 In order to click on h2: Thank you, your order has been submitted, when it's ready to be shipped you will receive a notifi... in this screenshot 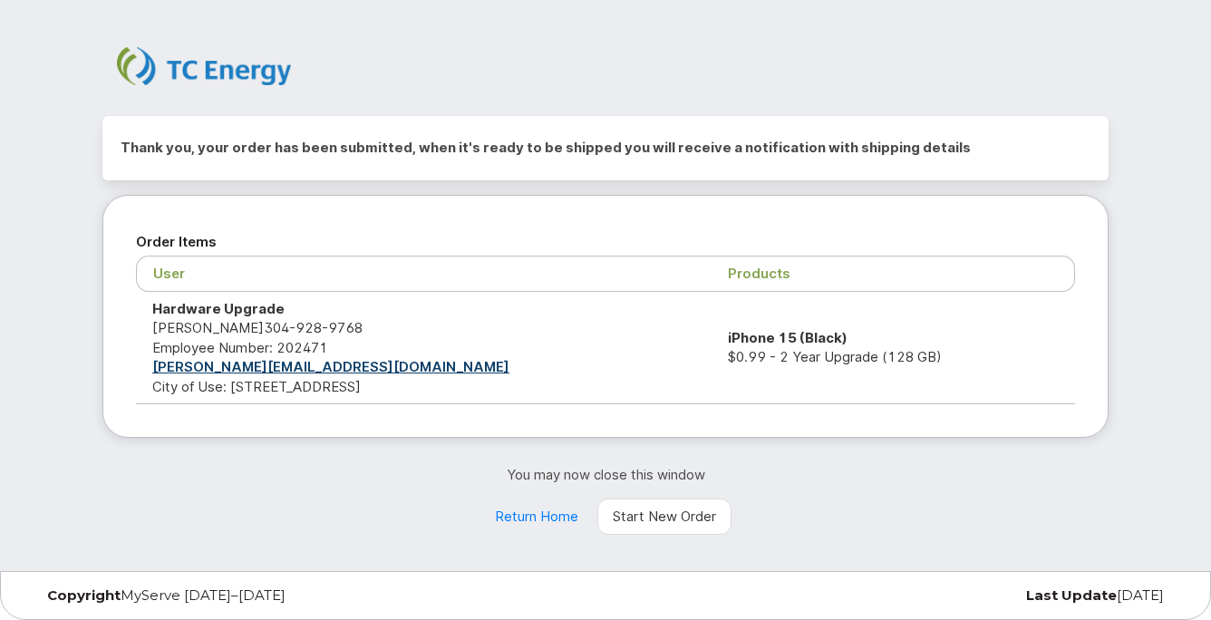, I will do `click(605, 148)`.